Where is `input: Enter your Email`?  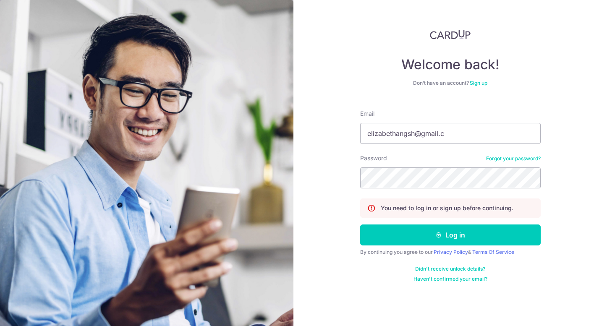 input: Enter your Email is located at coordinates (451, 134).